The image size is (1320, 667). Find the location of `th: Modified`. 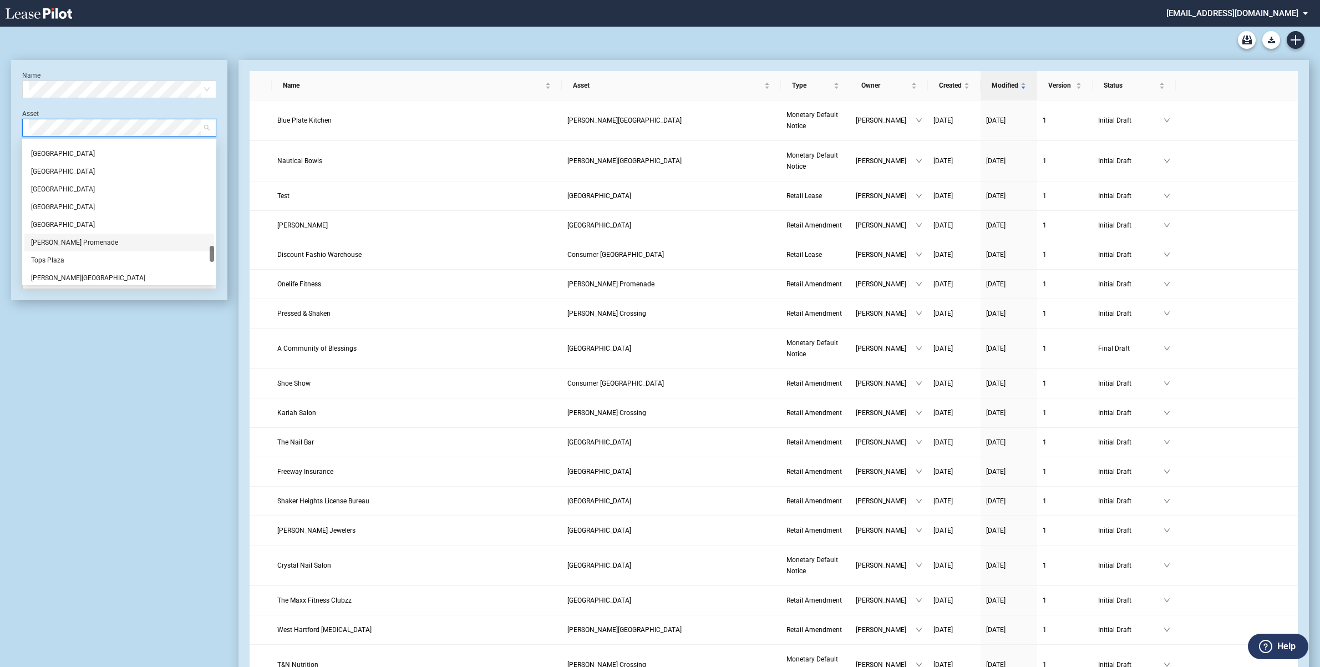

th: Modified is located at coordinates (1009, 85).